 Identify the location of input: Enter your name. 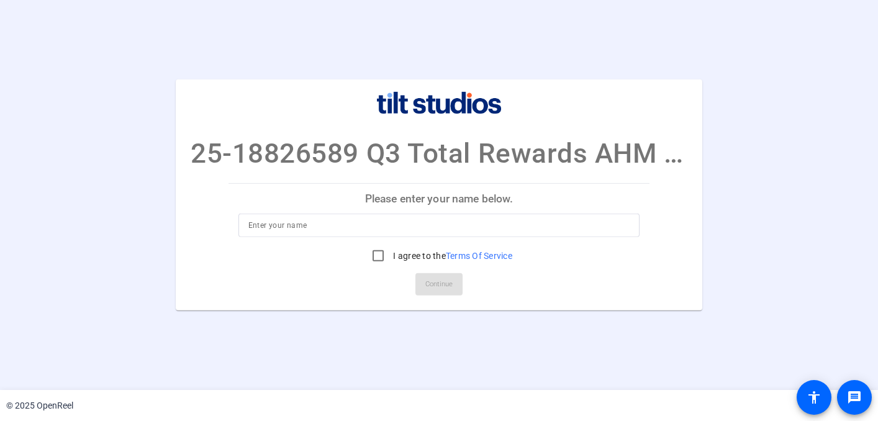
(439, 225).